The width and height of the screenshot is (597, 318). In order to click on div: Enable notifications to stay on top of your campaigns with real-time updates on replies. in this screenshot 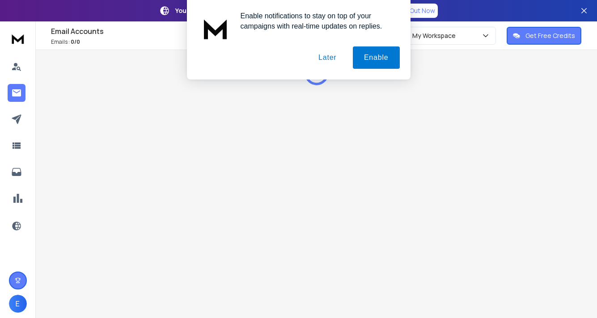, I will do `click(317, 21)`.